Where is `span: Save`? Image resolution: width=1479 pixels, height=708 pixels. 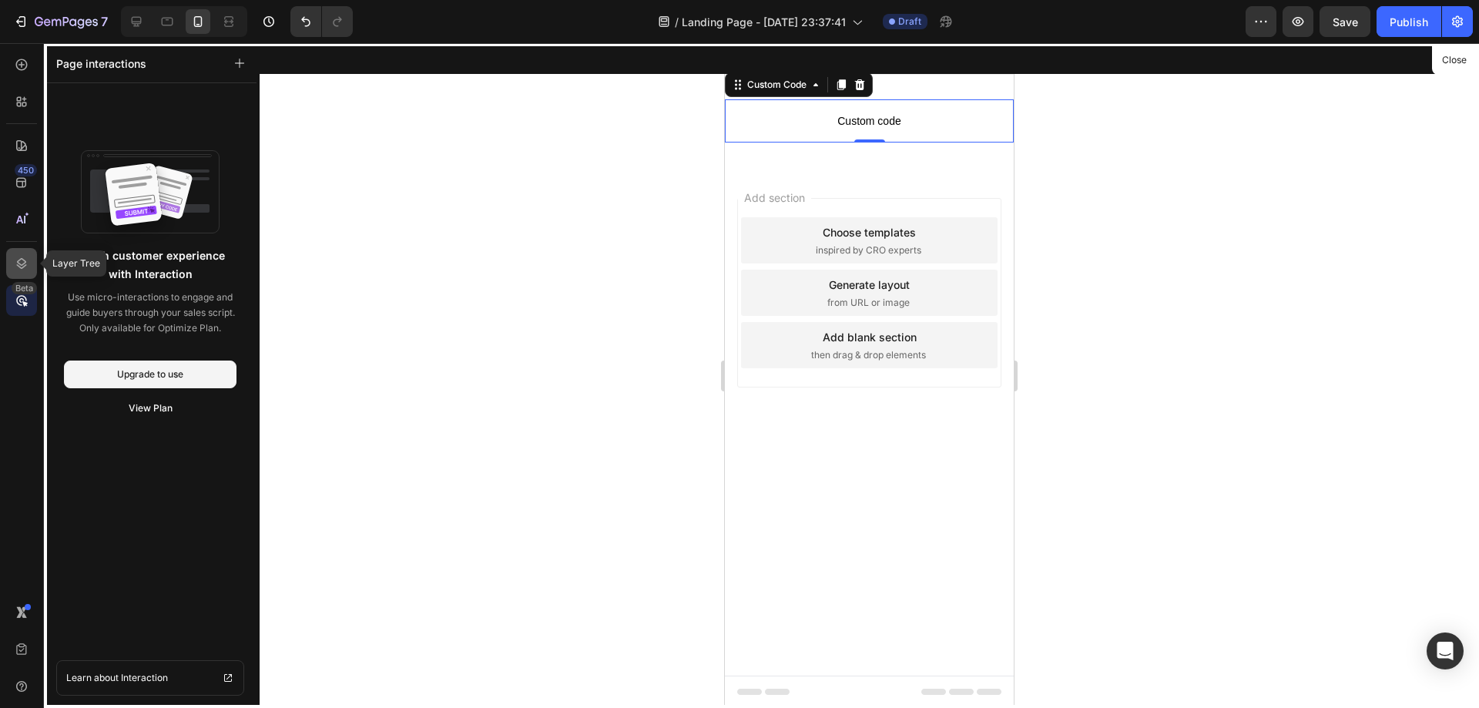 span: Save is located at coordinates (1345, 22).